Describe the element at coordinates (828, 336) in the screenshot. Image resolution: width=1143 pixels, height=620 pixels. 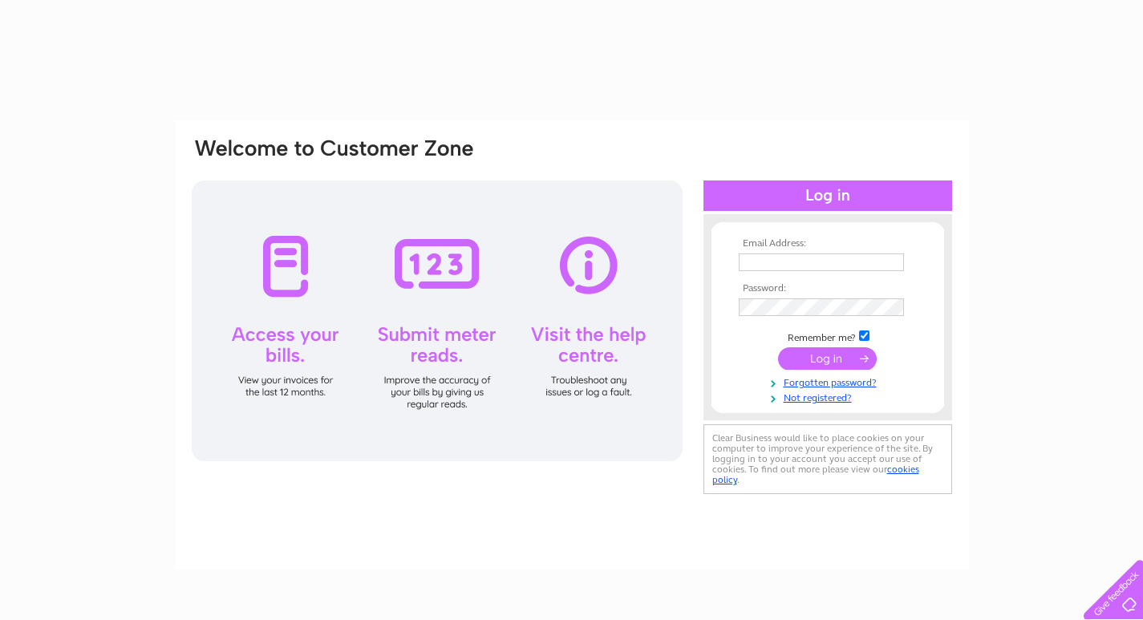
I see `td: Remember me?` at that location.